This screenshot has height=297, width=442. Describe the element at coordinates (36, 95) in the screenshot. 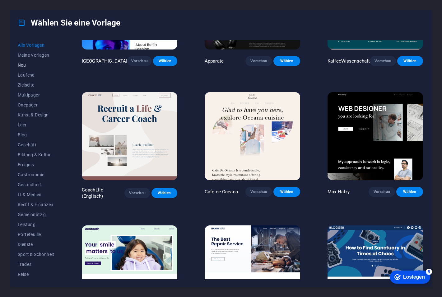

I see `span: Multipager` at that location.